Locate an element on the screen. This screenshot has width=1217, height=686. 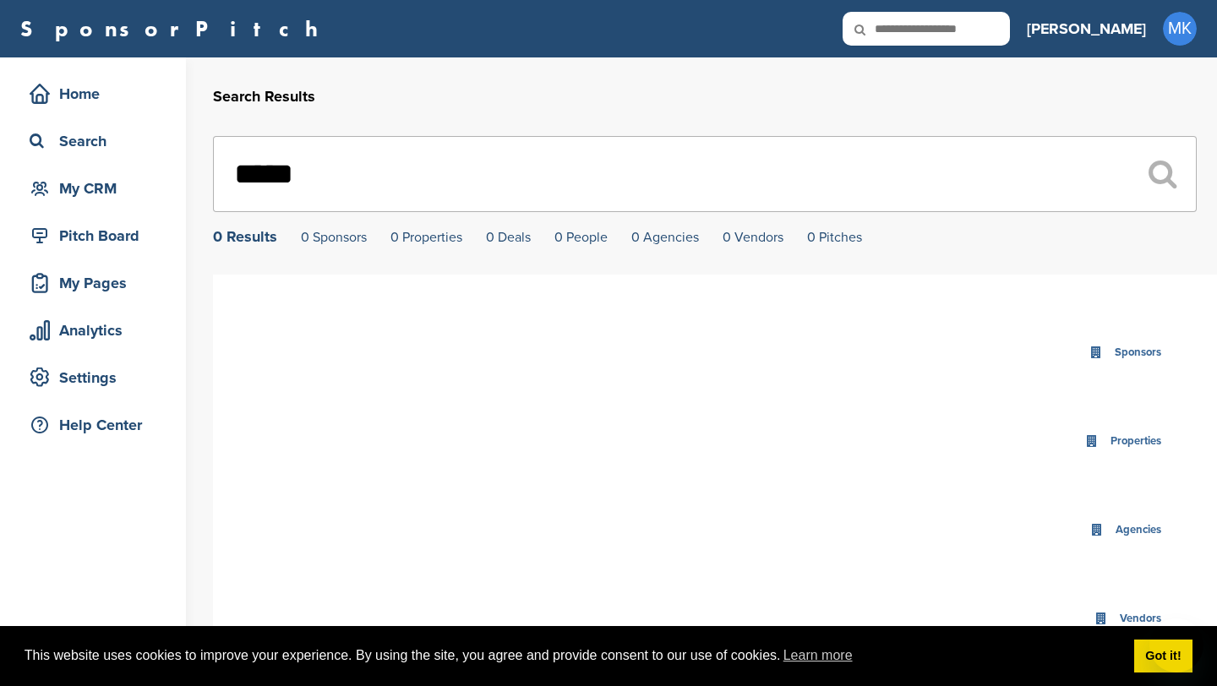
div: Sponsors is located at coordinates (1137, 352).